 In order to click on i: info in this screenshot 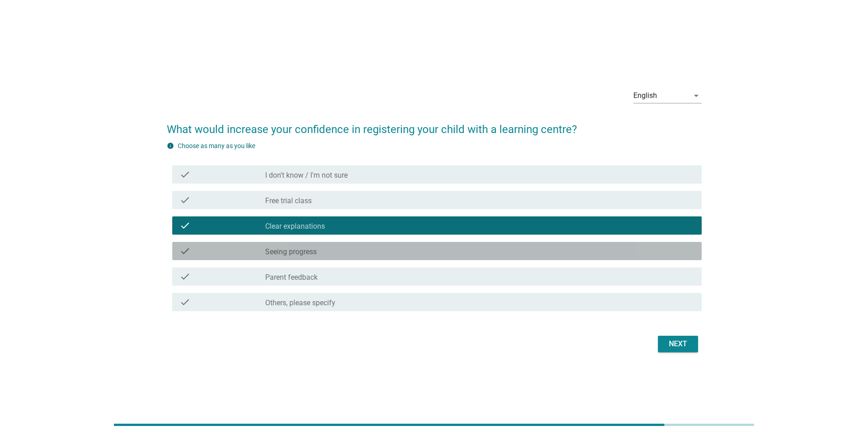, I will do `click(170, 146)`.